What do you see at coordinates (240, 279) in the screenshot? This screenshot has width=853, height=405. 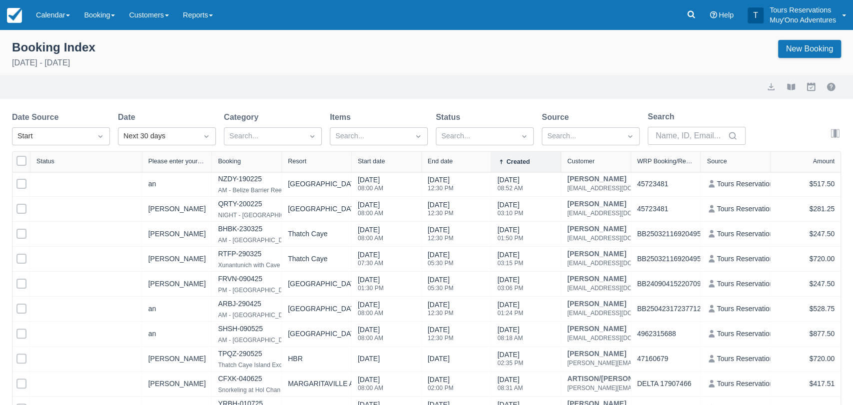 I see `a: FRVN-090425` at bounding box center [240, 279].